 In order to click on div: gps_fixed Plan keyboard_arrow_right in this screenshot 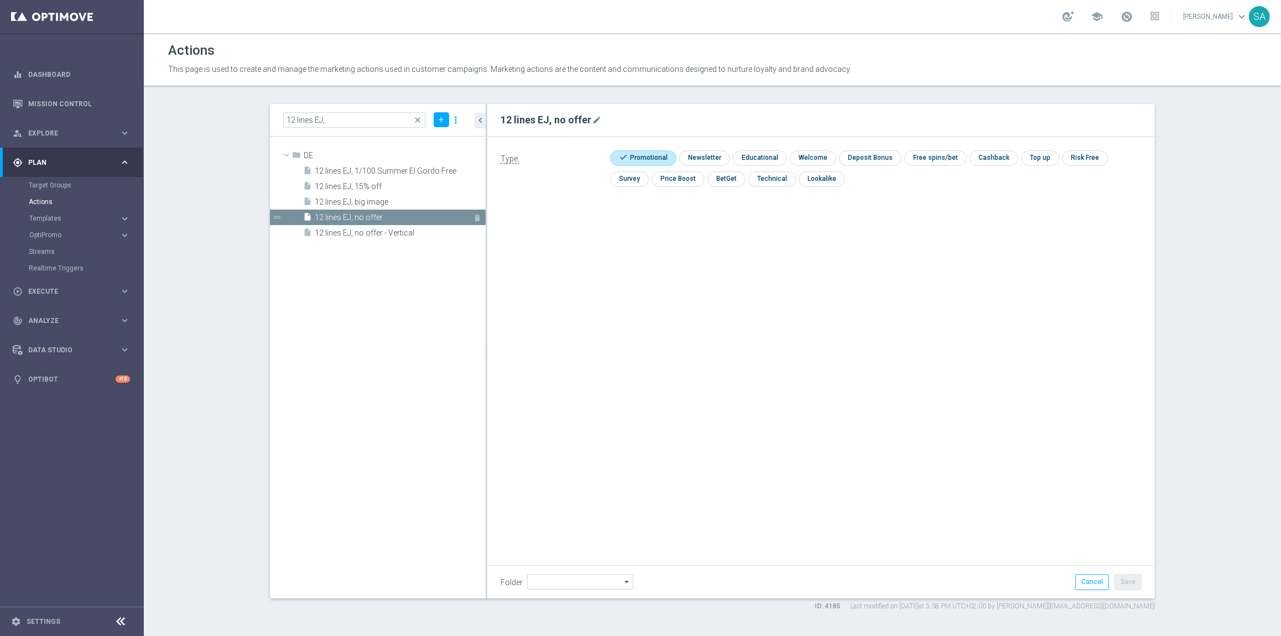, I will do `click(71, 163)`.